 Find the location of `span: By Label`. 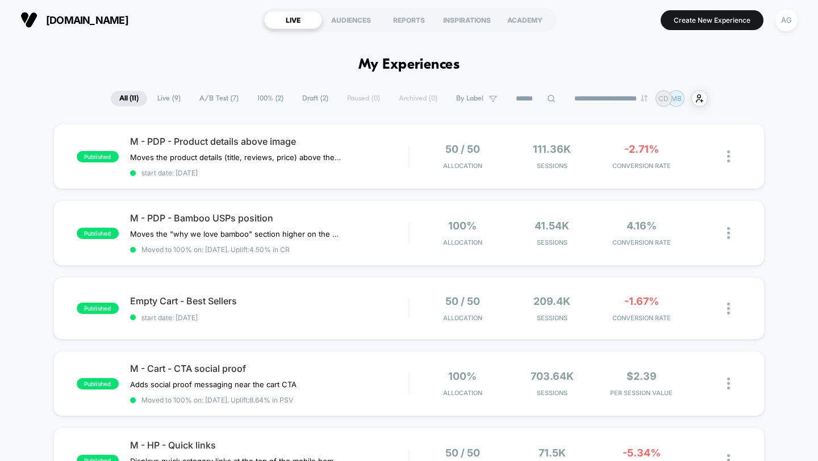

span: By Label is located at coordinates (470, 98).